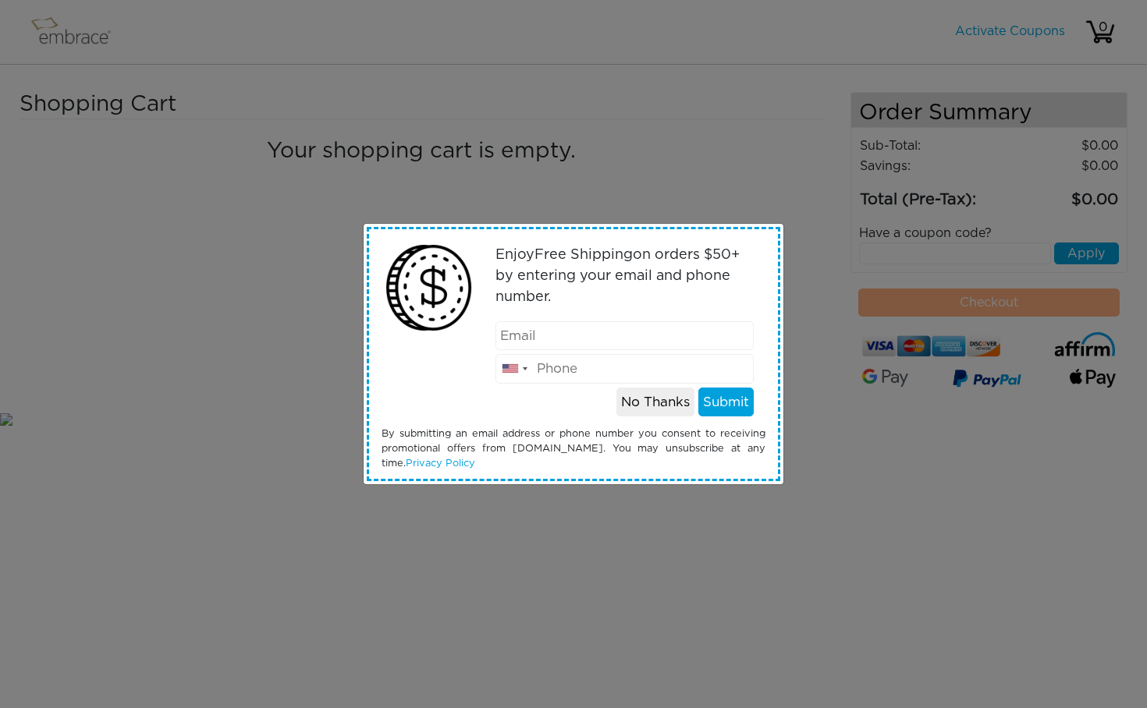 The width and height of the screenshot is (1147, 708). Describe the element at coordinates (514, 369) in the screenshot. I see `div: United States: +1` at that location.